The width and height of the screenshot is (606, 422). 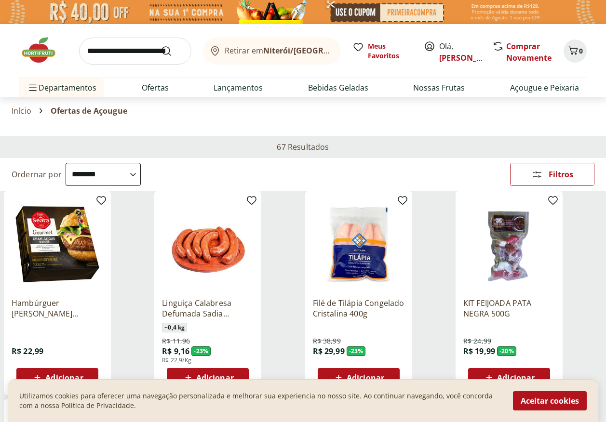 What do you see at coordinates (506, 351) in the screenshot?
I see `span: - 20 %` at bounding box center [506, 351].